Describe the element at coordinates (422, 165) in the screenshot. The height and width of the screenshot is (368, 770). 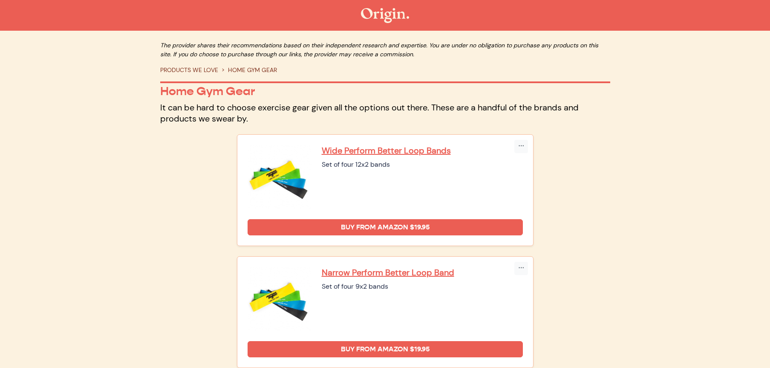
I see `div: Set of four 12x2 bands` at that location.